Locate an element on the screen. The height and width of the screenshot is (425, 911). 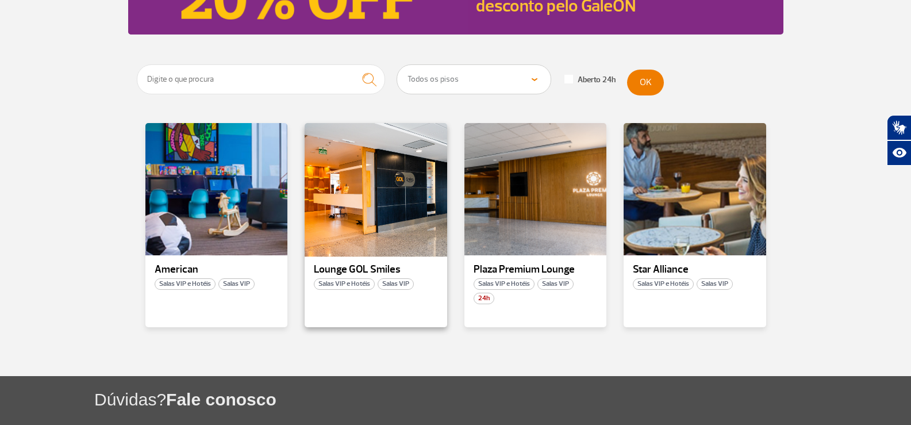
div: Plugin de acessibilidade da Hand Talk. is located at coordinates (899, 140).